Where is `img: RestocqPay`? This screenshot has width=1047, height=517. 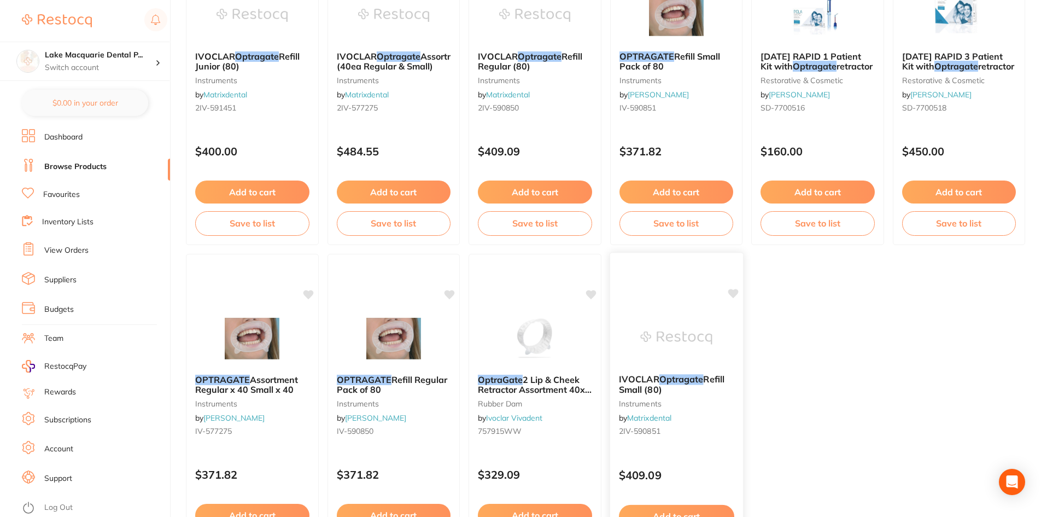
img: RestocqPay is located at coordinates (28, 366).